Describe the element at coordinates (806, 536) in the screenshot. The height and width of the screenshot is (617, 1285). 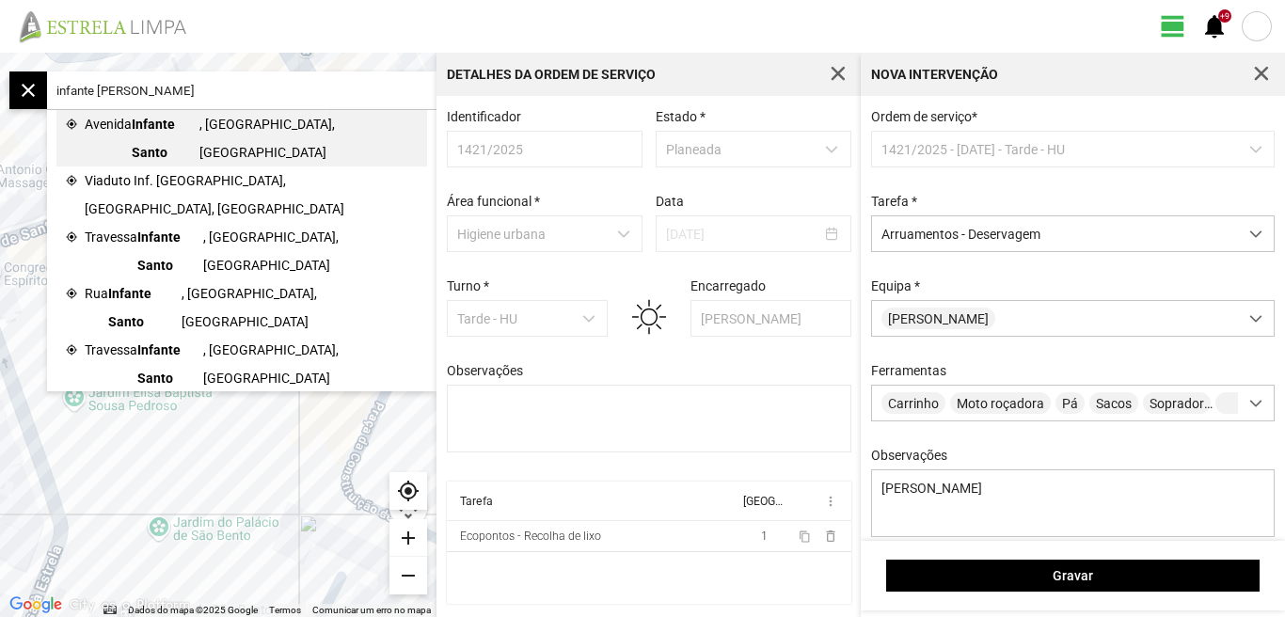
I see `button: content_copy` at that location.